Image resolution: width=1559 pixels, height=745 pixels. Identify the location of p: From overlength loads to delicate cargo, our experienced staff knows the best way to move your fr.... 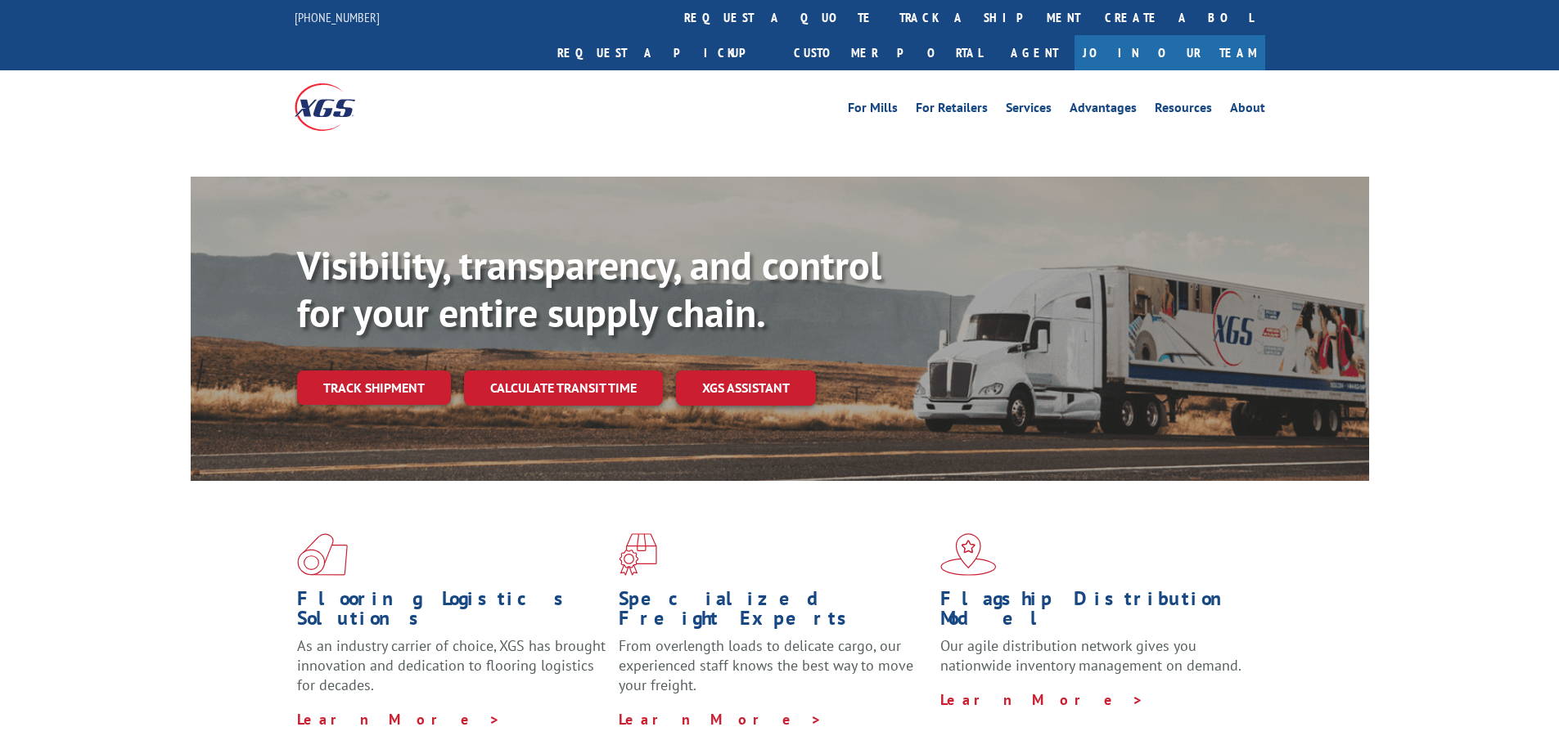
(773, 673).